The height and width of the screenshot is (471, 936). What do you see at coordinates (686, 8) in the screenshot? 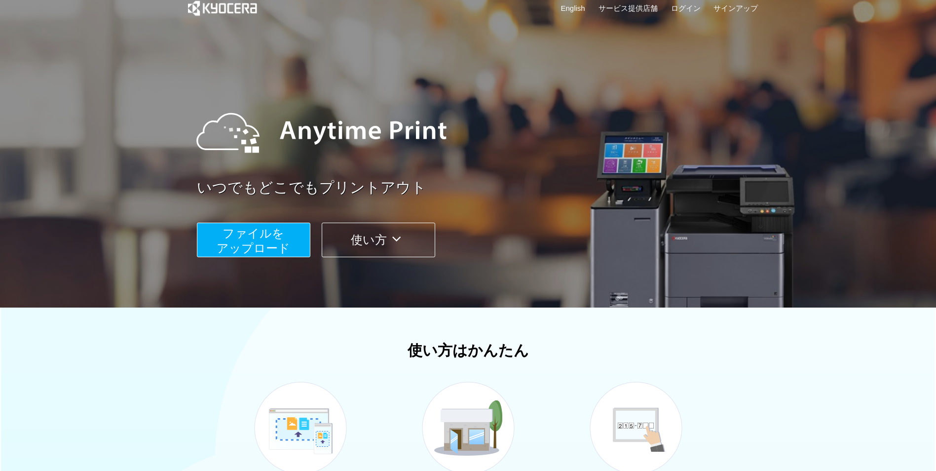
I see `a: ログイン` at bounding box center [686, 8].